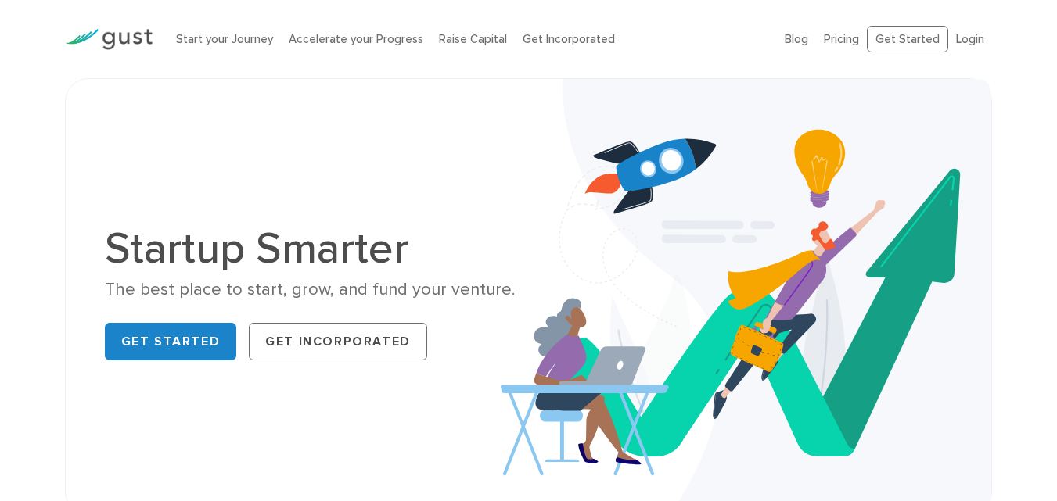 The width and height of the screenshot is (1057, 501). What do you see at coordinates (356, 39) in the screenshot?
I see `a: Accelerate your Progress` at bounding box center [356, 39].